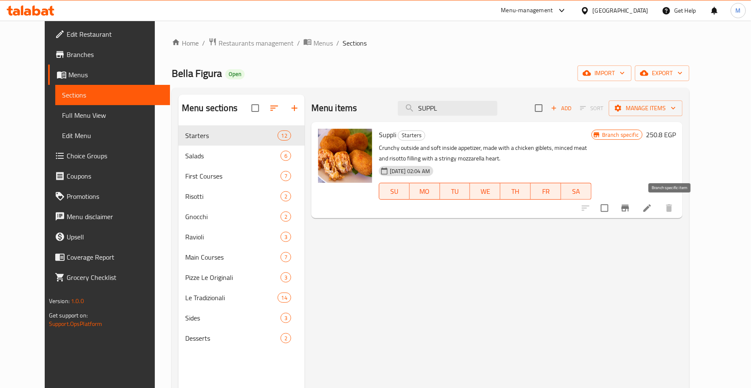 This screenshot has width=751, height=388. What do you see at coordinates (662, 73) in the screenshot?
I see `span: export` at bounding box center [662, 73].